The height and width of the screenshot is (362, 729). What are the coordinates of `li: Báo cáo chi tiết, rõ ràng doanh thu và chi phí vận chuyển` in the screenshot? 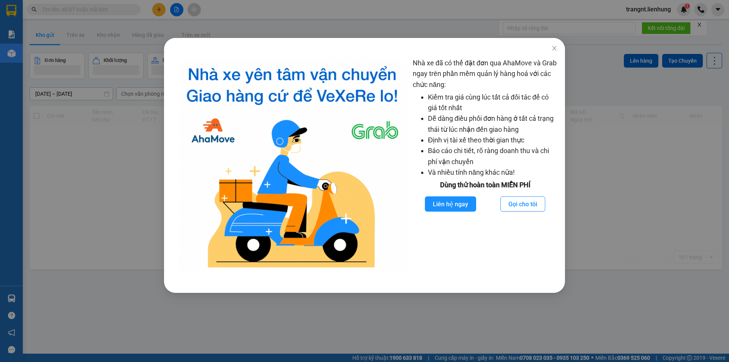 It's located at (492, 156).